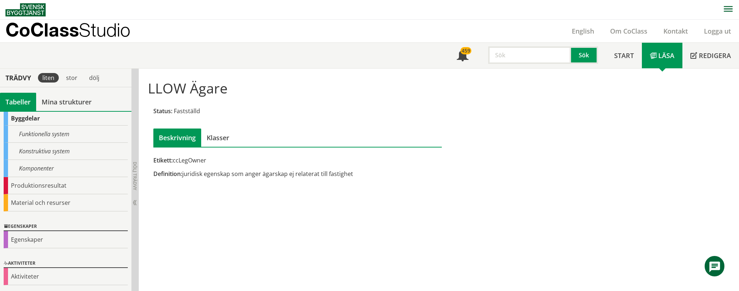  What do you see at coordinates (66, 185) in the screenshot?
I see `div: Produktionsresultat` at bounding box center [66, 185].